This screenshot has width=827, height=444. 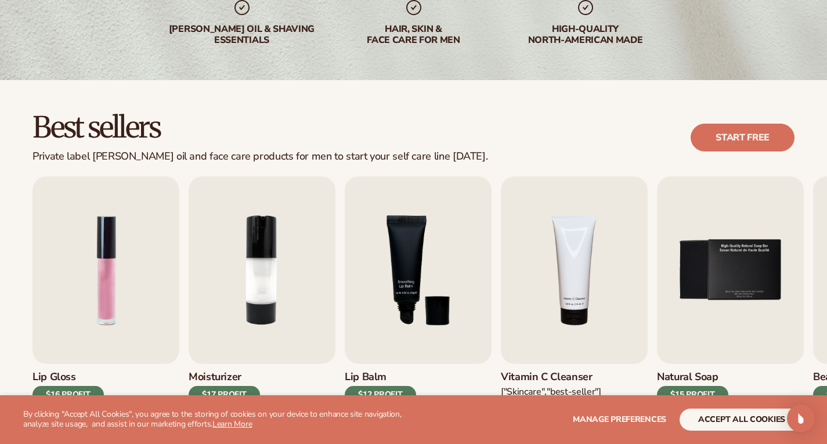 I want to click on h2: Best sellers, so click(x=260, y=128).